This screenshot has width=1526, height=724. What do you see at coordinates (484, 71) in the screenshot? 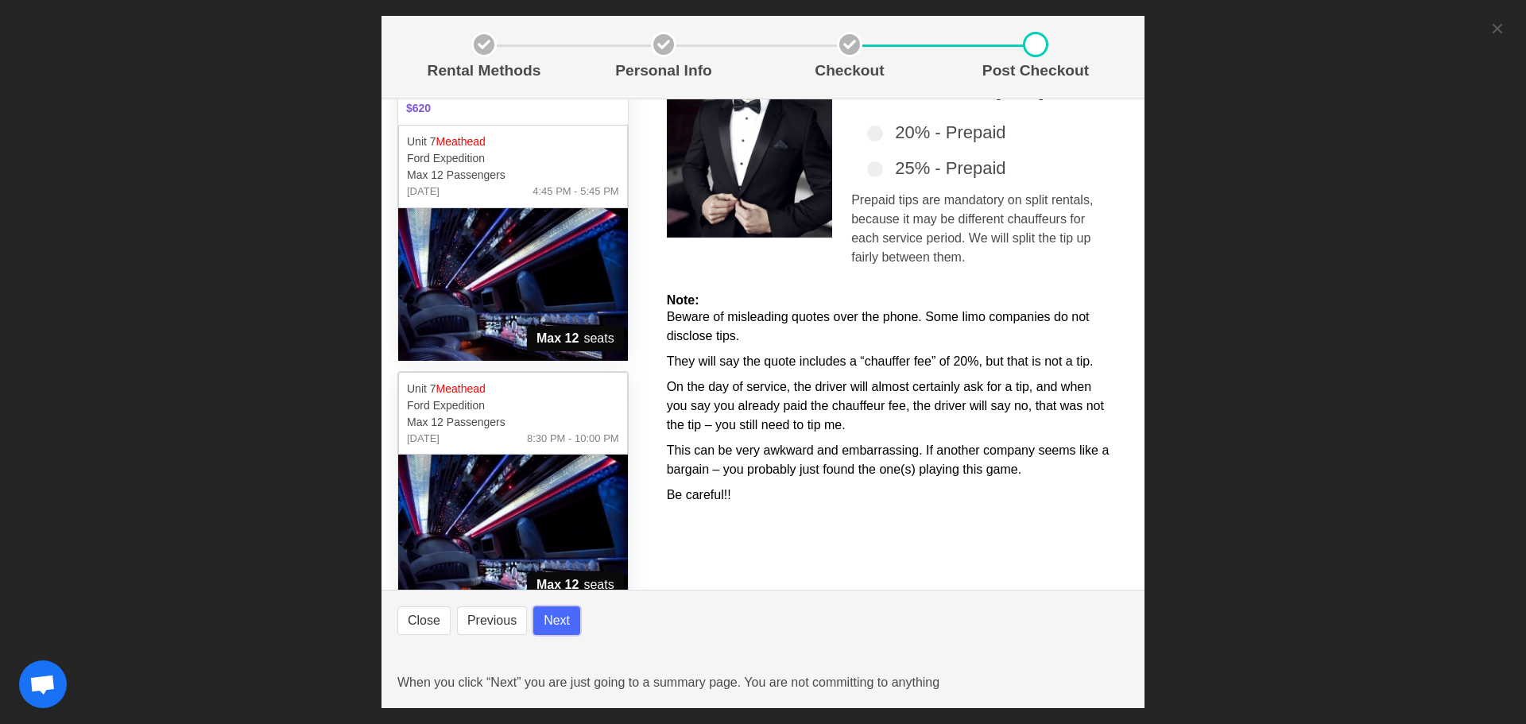
I see `p: Rental Methods` at bounding box center [484, 71].